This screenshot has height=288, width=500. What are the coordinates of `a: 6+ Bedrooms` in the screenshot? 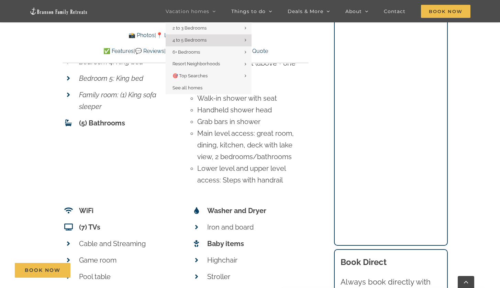 It's located at (209, 52).